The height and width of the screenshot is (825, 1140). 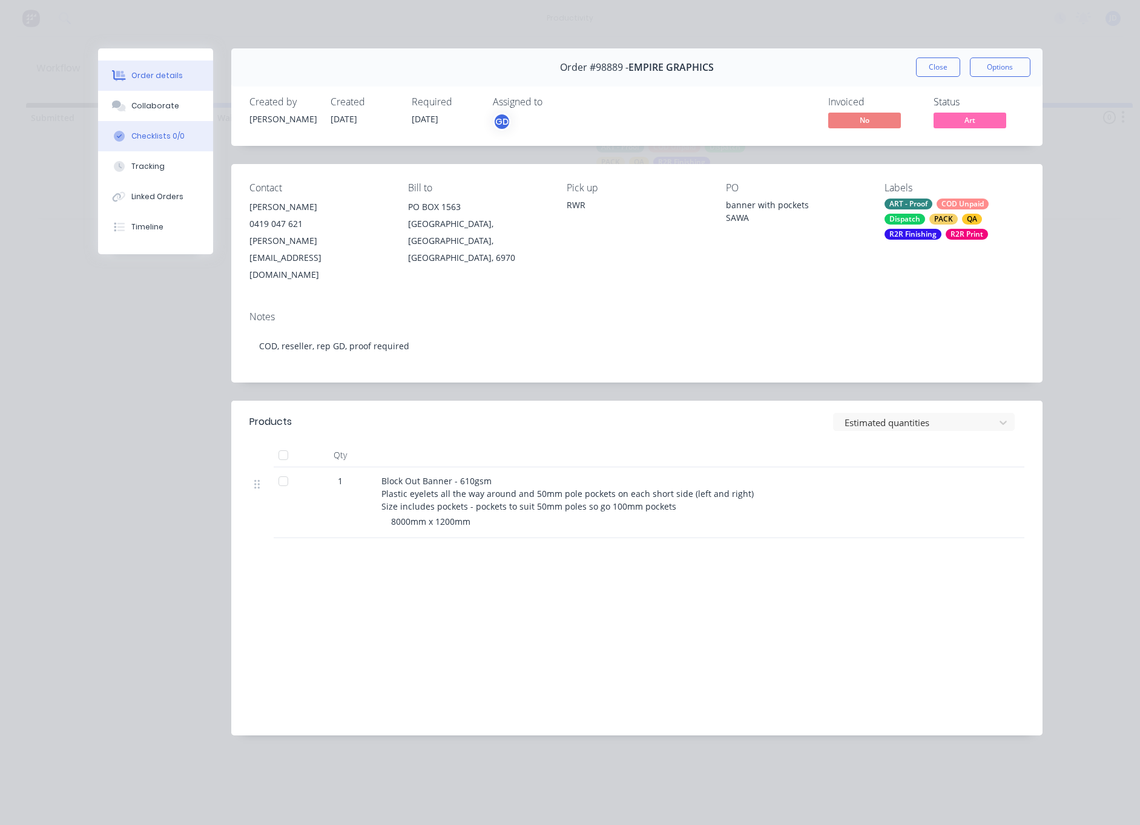 I want to click on div: R2R Print, so click(x=967, y=234).